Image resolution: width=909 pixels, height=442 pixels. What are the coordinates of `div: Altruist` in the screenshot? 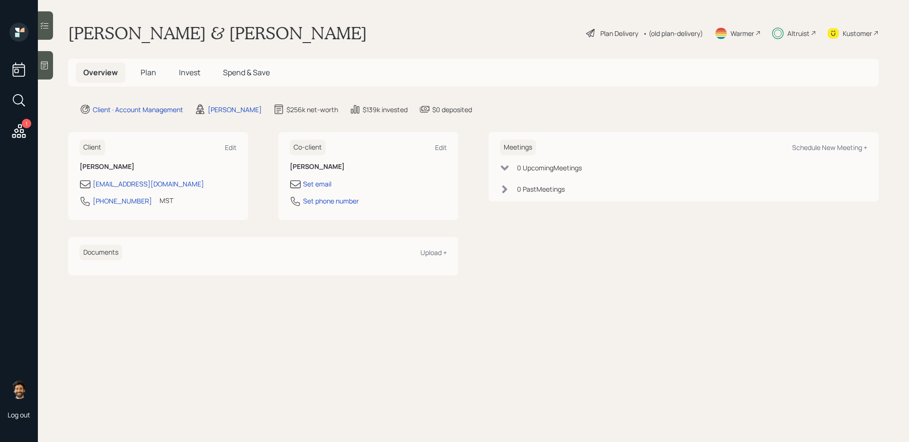 It's located at (799, 33).